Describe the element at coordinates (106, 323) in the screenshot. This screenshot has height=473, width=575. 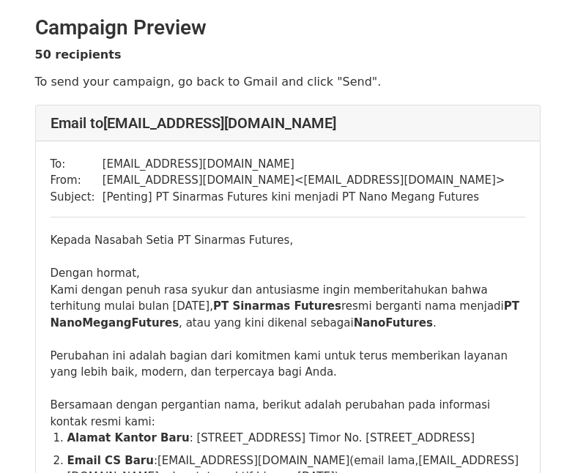
I see `span: Megang` at that location.